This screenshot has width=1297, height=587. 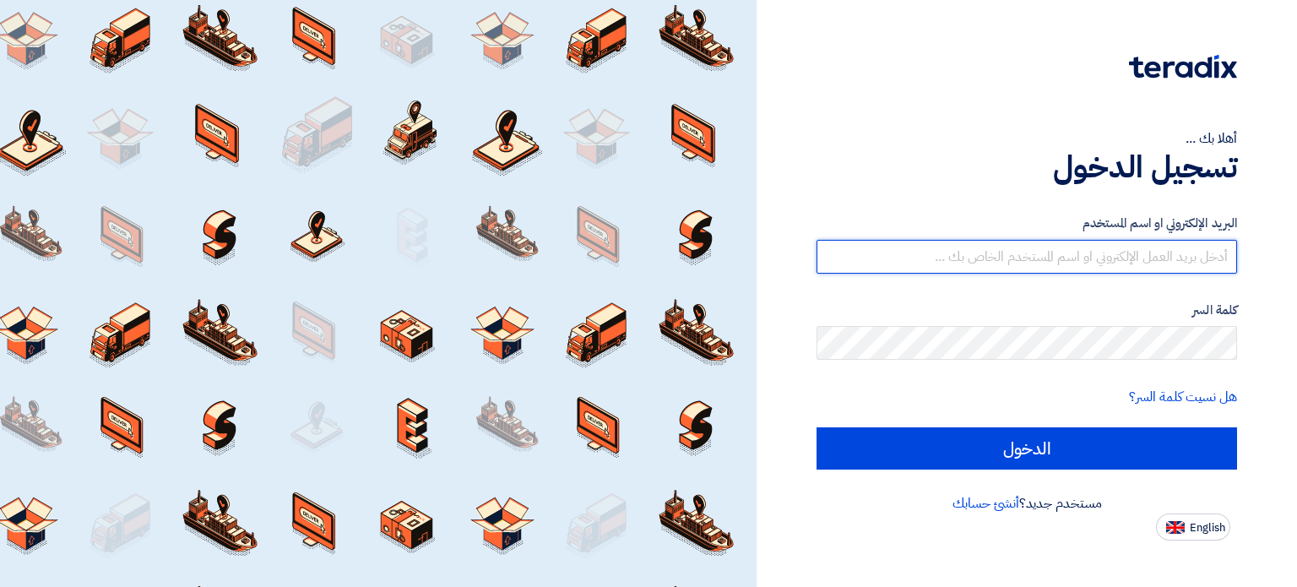 I want to click on input: أدخل بريد العمل الإلكتروني او اسم المستخدم الخاص بك ..., so click(x=1026, y=257).